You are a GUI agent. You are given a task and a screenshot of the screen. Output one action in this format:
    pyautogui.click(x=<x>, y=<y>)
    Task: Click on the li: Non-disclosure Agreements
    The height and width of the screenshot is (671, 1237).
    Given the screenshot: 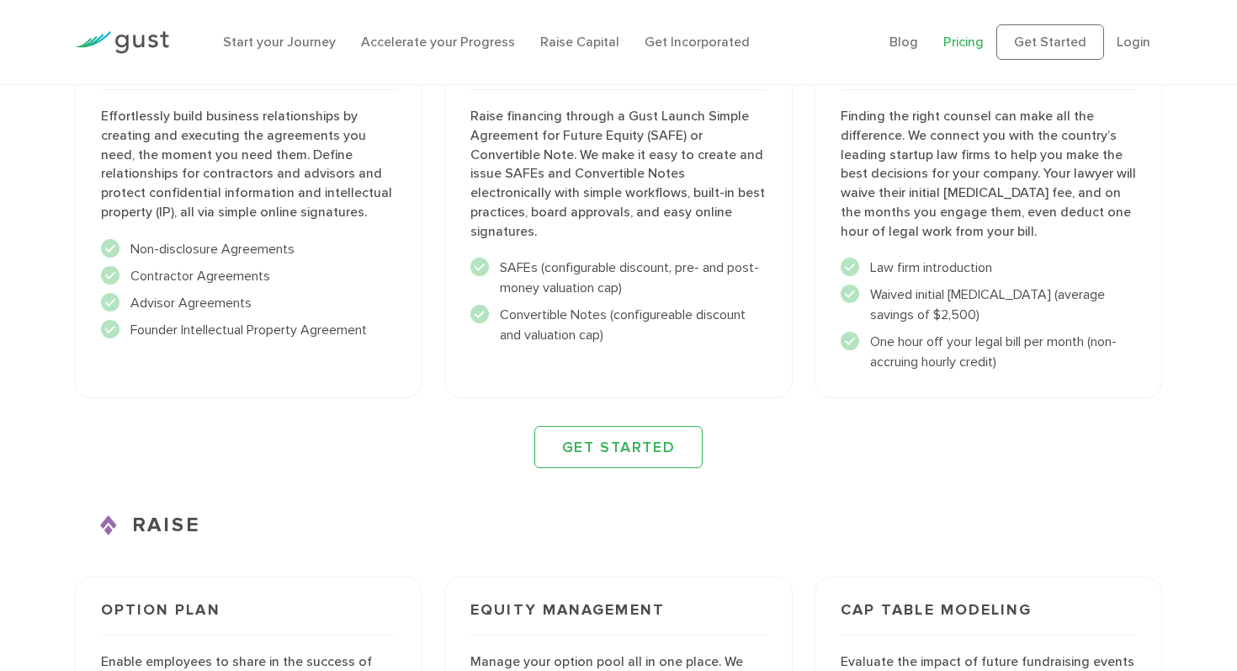 What is the action you would take?
    pyautogui.click(x=249, y=249)
    